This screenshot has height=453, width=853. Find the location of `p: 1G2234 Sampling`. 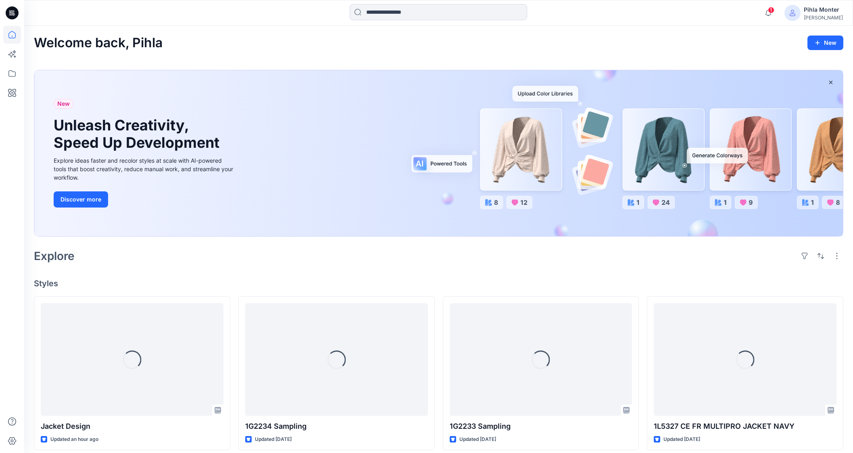

p: 1G2234 Sampling is located at coordinates (337, 426).